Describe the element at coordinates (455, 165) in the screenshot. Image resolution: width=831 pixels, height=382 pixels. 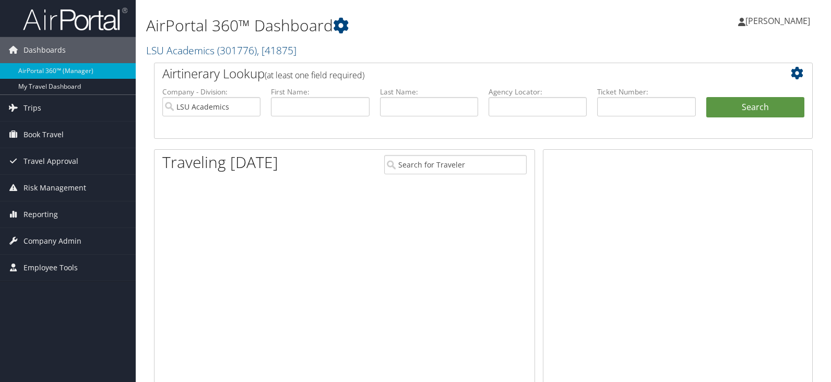
I see `input: Search for Traveler` at that location.